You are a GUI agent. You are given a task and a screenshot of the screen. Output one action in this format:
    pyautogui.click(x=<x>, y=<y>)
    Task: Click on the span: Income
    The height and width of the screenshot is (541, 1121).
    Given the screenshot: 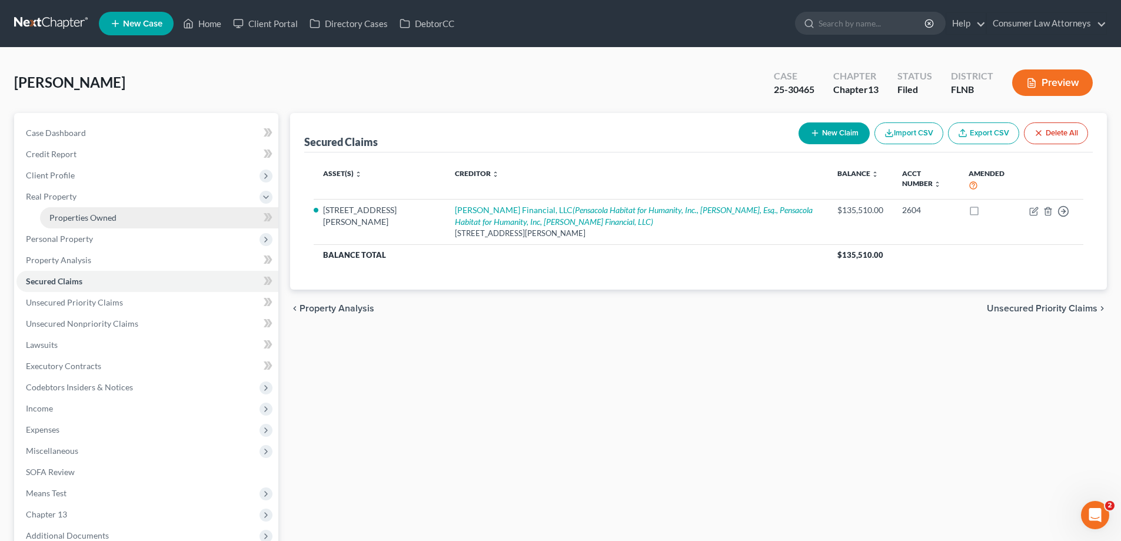 What is the action you would take?
    pyautogui.click(x=39, y=408)
    